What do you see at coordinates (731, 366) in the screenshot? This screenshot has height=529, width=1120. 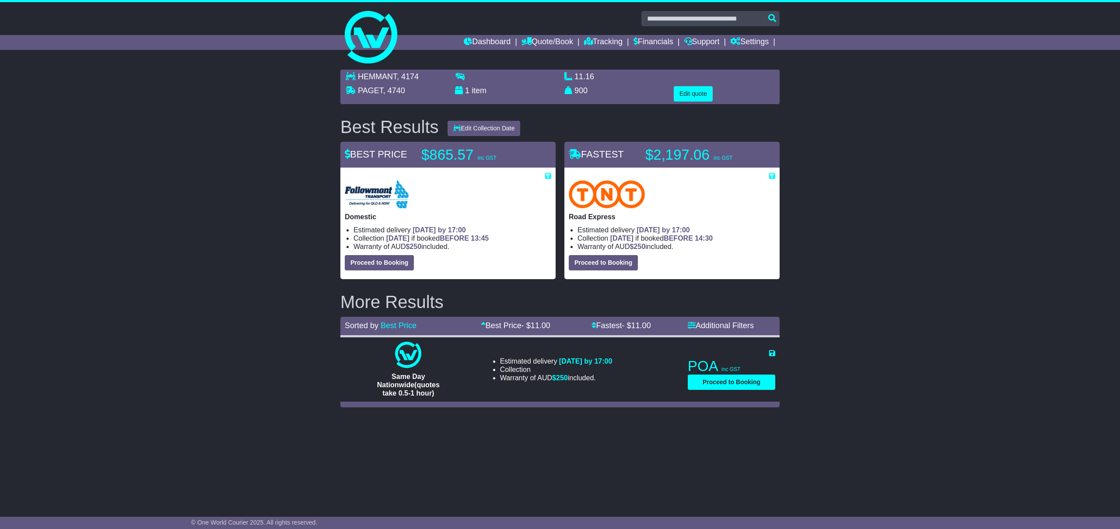 I see `p: POA` at bounding box center [731, 366].